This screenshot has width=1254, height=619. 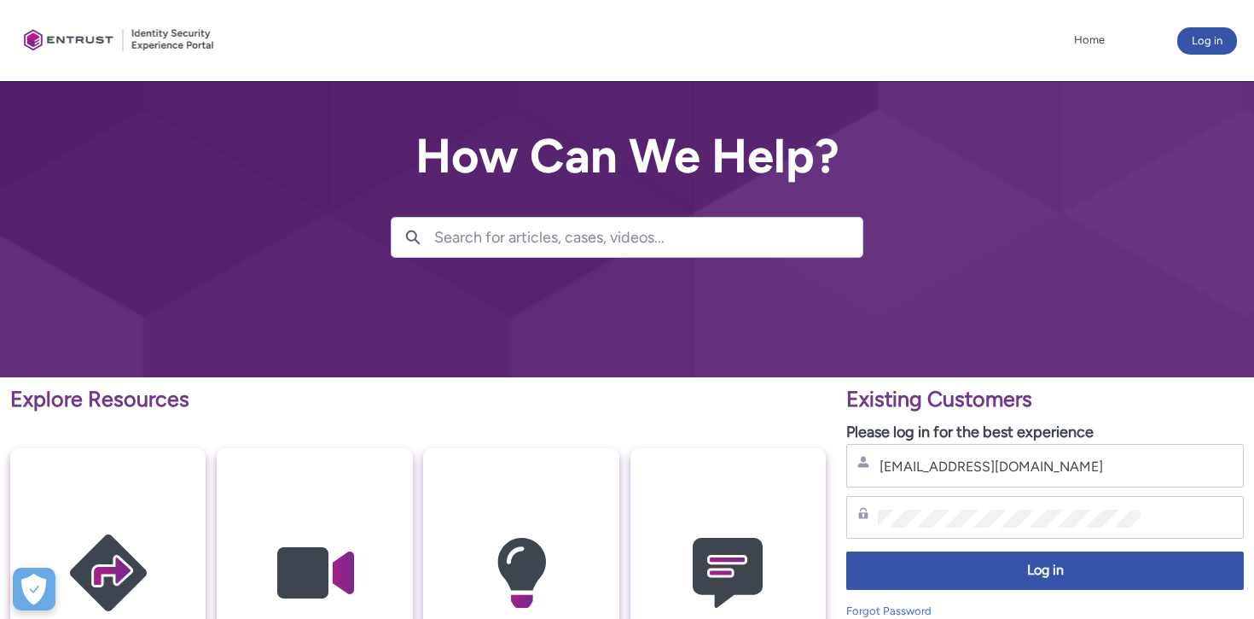 I want to click on h2: How Can We Help?, so click(x=627, y=156).